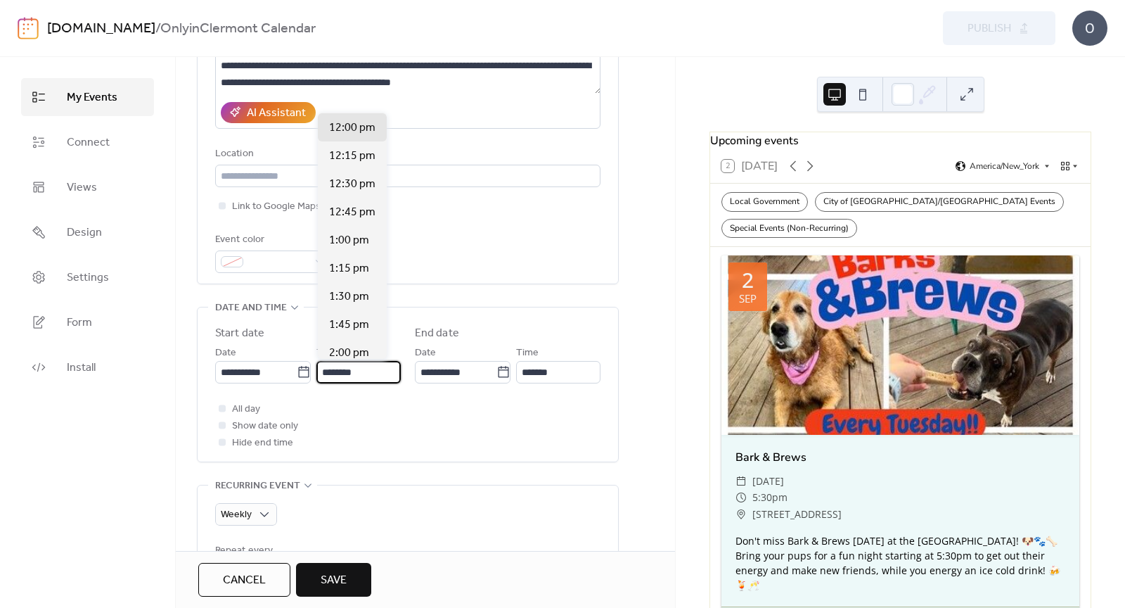 This screenshot has width=1125, height=608. I want to click on span: Weekly, so click(236, 514).